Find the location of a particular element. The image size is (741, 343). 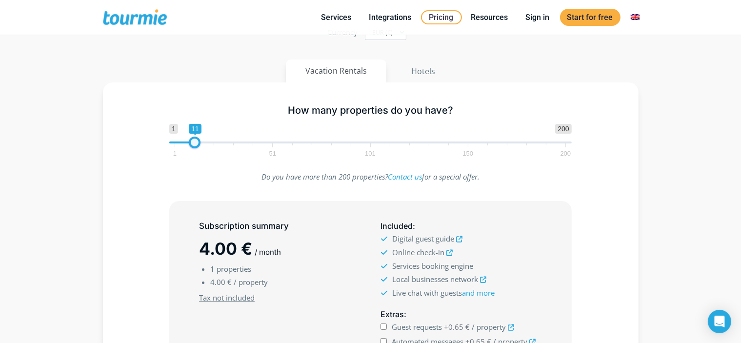

span: properties is located at coordinates (234, 269).